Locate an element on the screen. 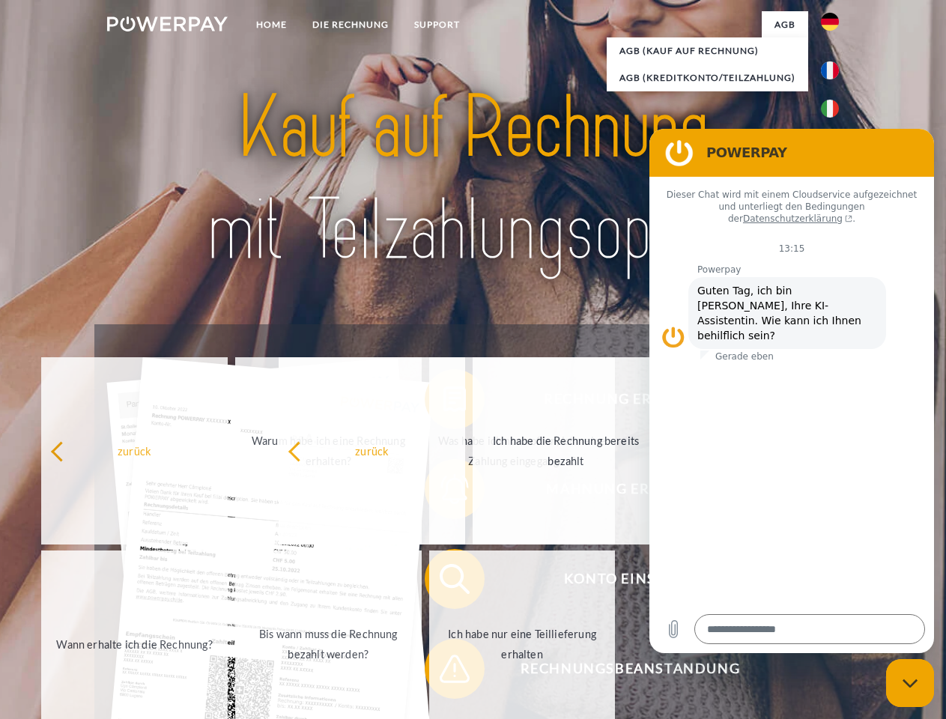  a: SUPPORT is located at coordinates (437, 25).